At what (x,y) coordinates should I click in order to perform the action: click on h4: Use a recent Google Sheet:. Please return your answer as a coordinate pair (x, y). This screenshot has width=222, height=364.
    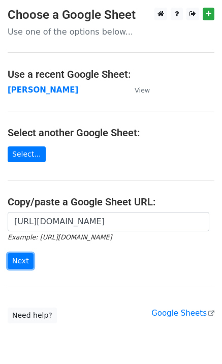
    Looking at the image, I should click on (111, 74).